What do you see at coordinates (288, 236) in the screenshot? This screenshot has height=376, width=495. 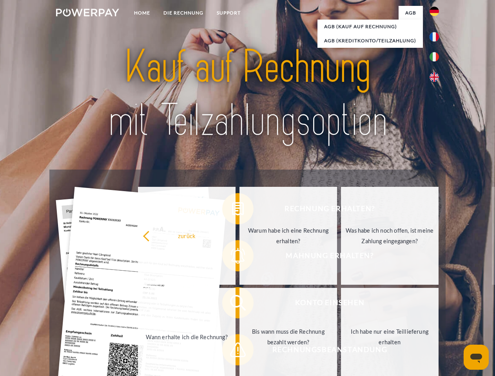 I see `div: Warum habe ich eine Rechnung erhalten?` at bounding box center [288, 236].